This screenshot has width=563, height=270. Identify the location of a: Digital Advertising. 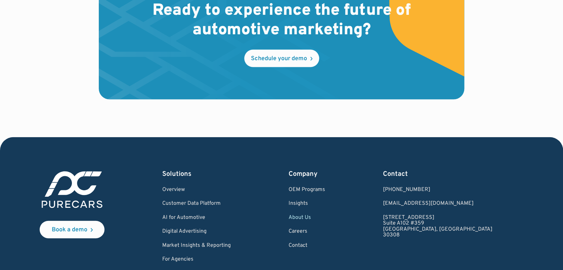
(197, 232).